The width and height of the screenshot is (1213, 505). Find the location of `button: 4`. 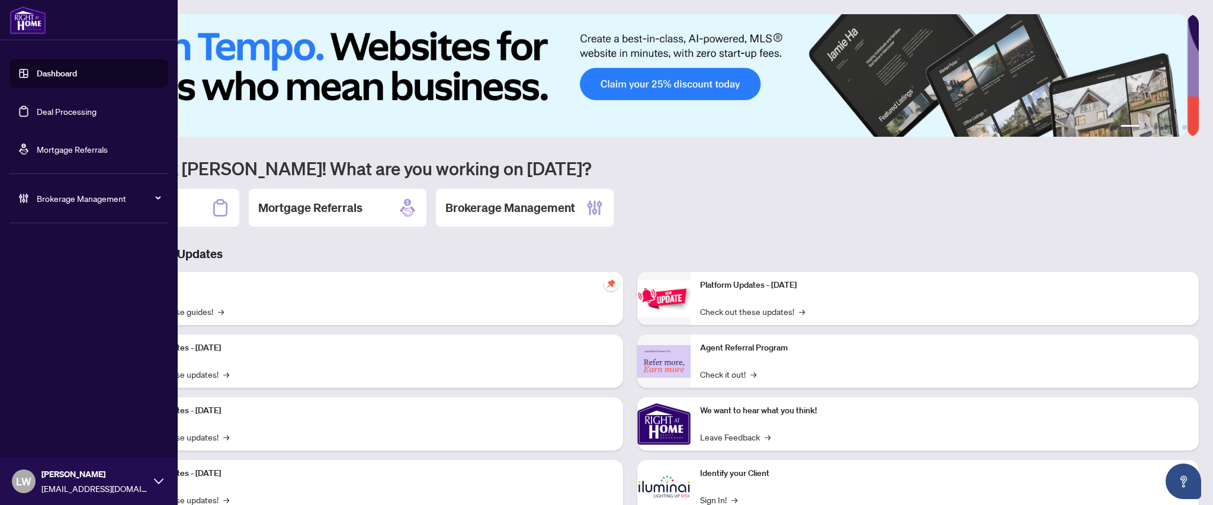

button: 4 is located at coordinates (1166, 127).